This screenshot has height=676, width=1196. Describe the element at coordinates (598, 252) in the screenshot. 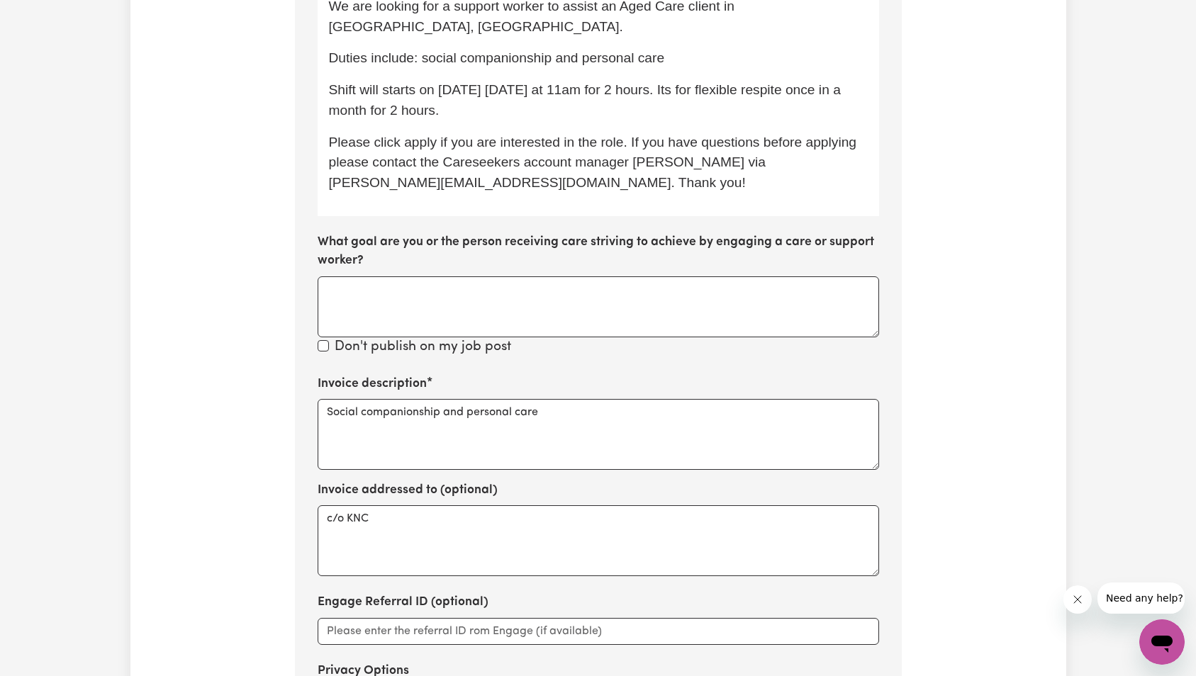

I see `label: What goal are you or the person receiving care striving to achieve by engaging a care or support ...` at that location.